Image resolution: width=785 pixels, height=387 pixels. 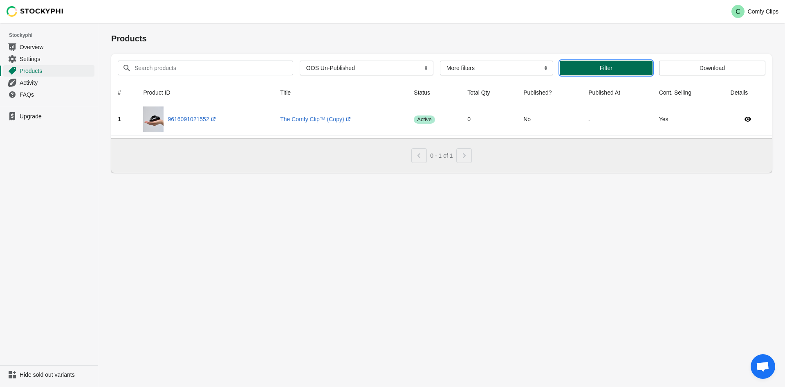 I want to click on a: Activity, so click(x=49, y=82).